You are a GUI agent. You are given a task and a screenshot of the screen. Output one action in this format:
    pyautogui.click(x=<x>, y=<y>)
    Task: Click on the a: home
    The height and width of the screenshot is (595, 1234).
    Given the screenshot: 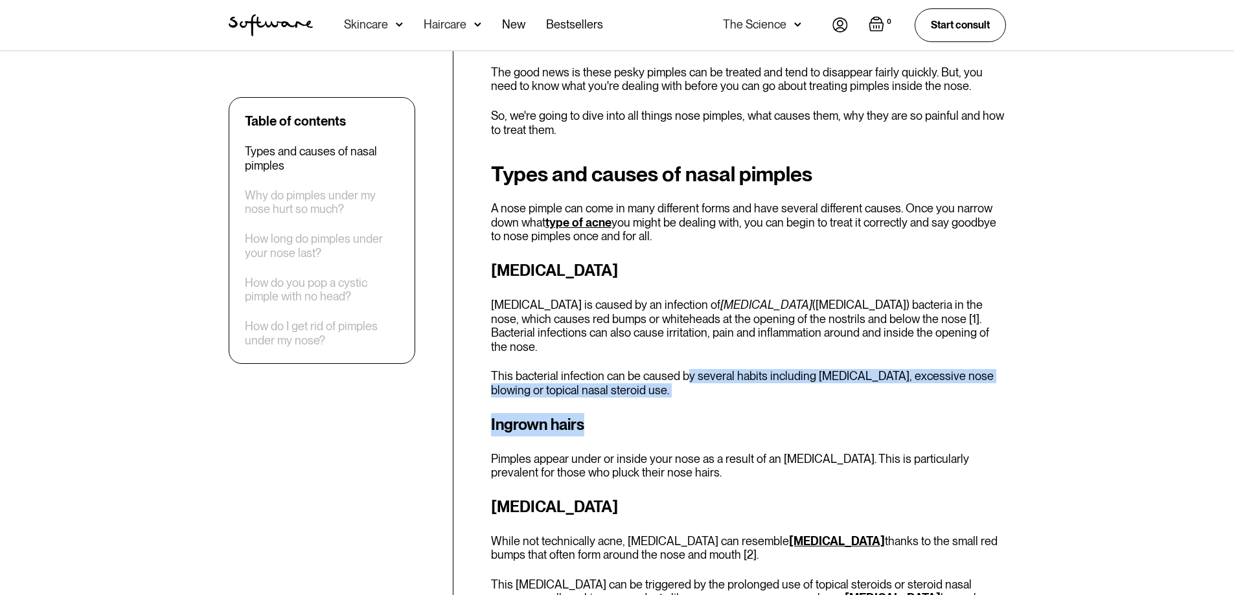 What is the action you would take?
    pyautogui.click(x=271, y=25)
    